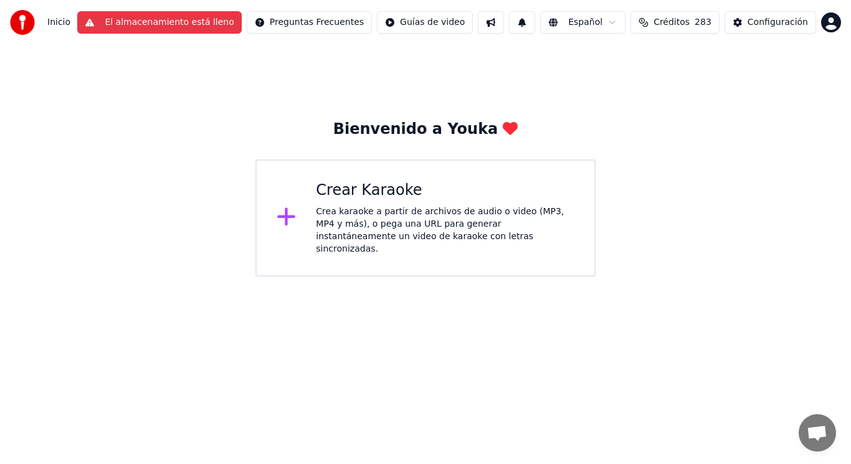 The image size is (851, 464). Describe the element at coordinates (703, 22) in the screenshot. I see `span: 283` at that location.